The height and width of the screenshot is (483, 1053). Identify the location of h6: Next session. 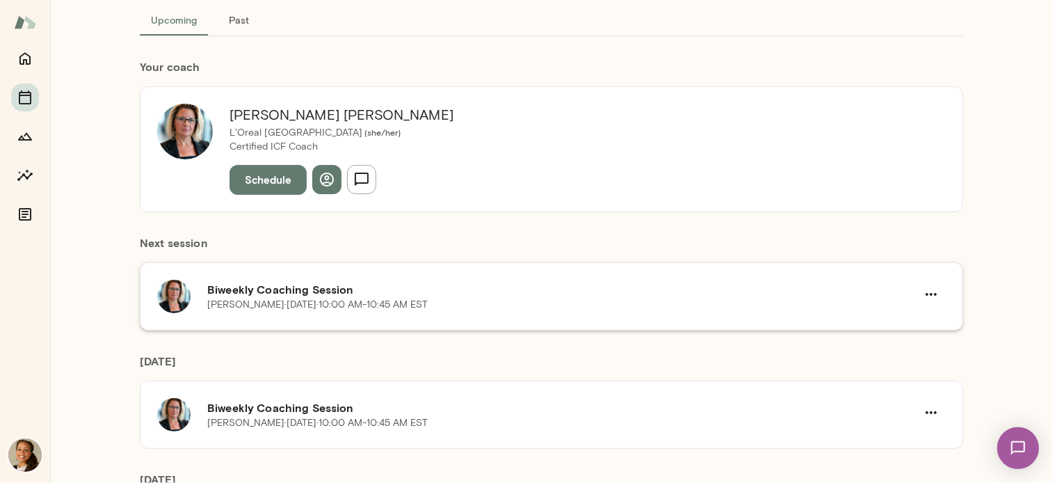
(552, 248).